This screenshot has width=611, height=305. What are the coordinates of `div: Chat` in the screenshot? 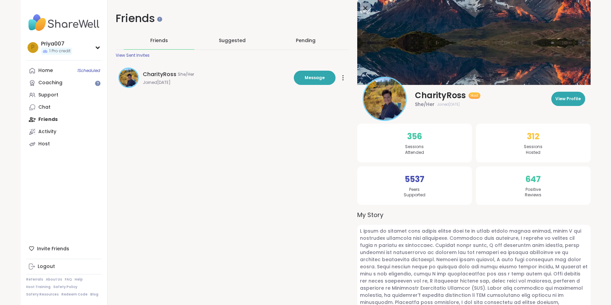 It's located at (44, 107).